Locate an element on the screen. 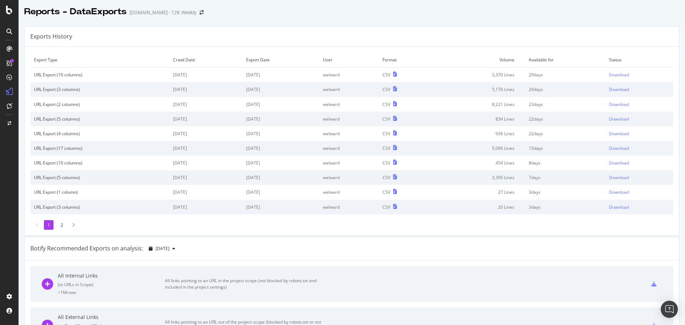  td: Status is located at coordinates (639, 60).